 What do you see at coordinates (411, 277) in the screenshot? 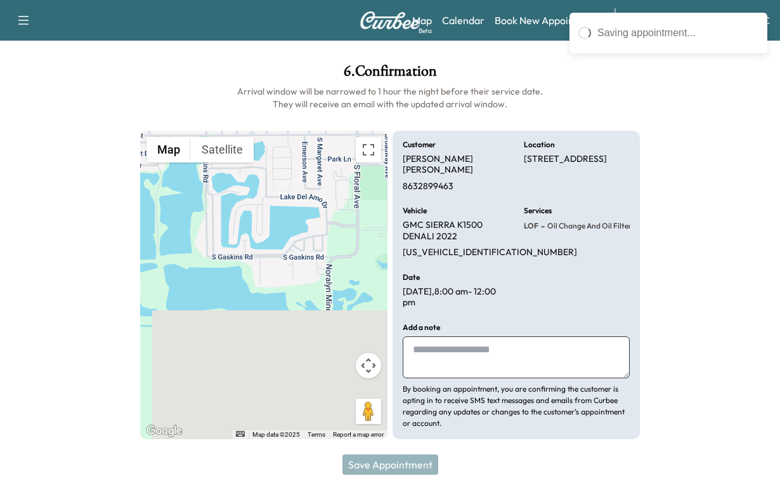
I see `h6: Date` at bounding box center [411, 277].